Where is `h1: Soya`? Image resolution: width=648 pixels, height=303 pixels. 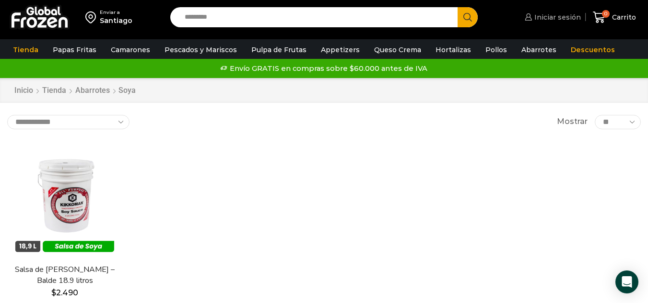 h1: Soya is located at coordinates (127, 90).